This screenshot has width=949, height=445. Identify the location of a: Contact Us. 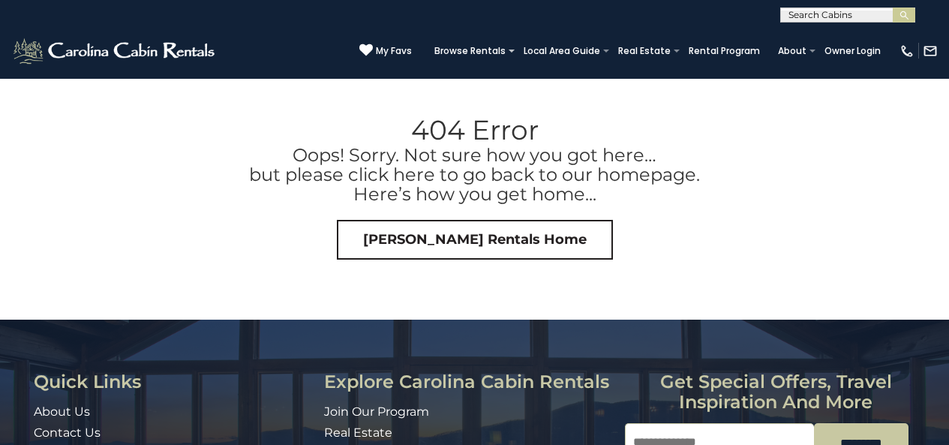
(67, 432).